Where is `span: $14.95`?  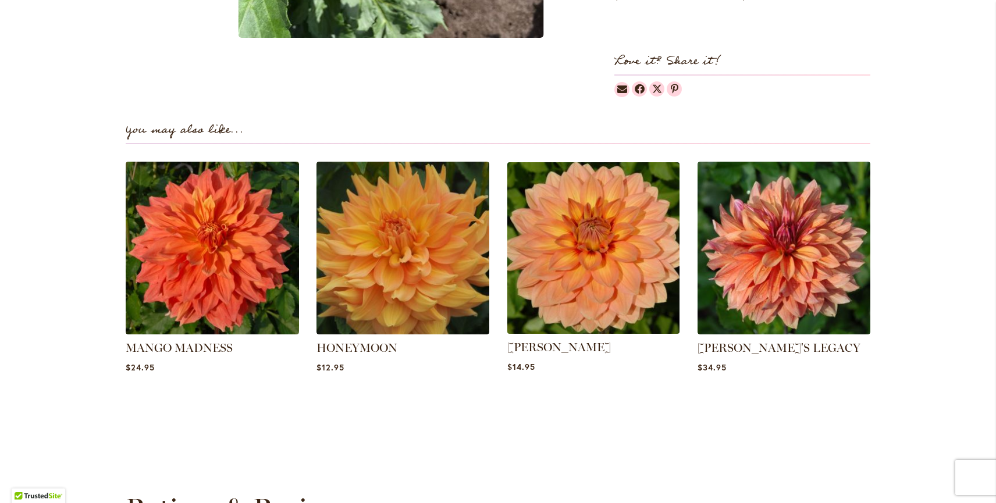 span: $14.95 is located at coordinates (521, 366).